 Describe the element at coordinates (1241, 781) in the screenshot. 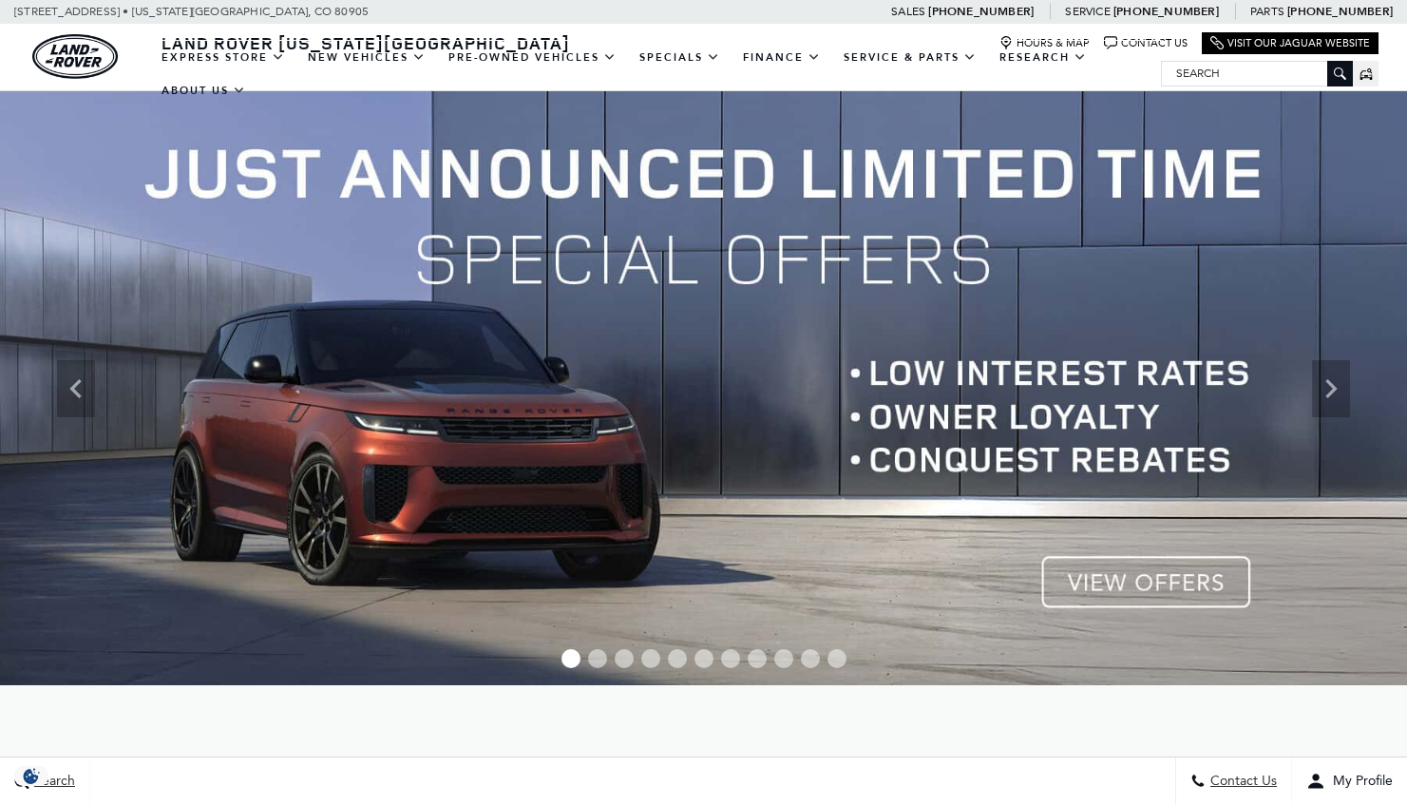

I see `span: Contact Us` at that location.